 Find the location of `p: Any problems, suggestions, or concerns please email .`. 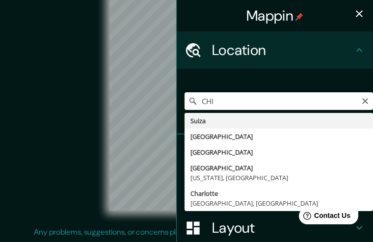

p: Any problems, suggestions, or concerns please email . is located at coordinates (184, 232).